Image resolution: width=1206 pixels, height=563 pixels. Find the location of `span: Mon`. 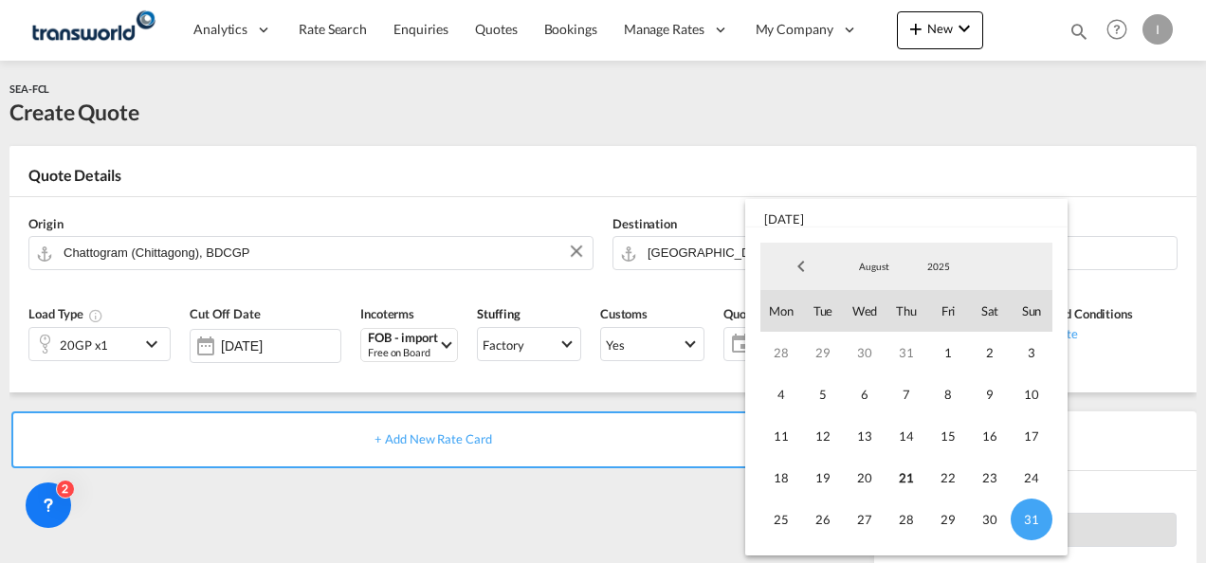

span: Mon is located at coordinates (781, 311).